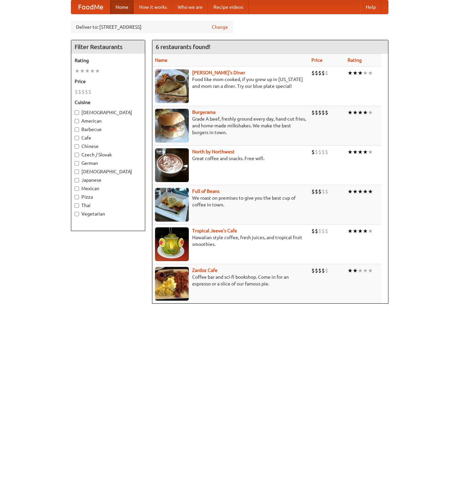 This screenshot has height=478, width=459. What do you see at coordinates (108, 205) in the screenshot?
I see `label: Thai` at bounding box center [108, 205].